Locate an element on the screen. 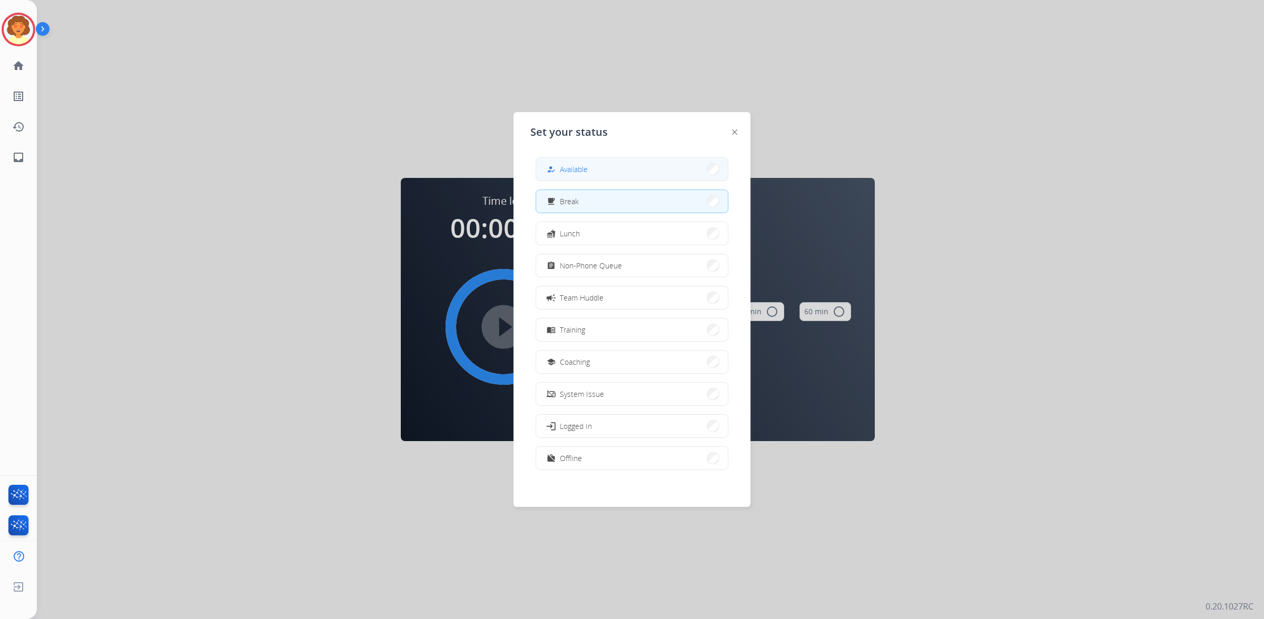 Image resolution: width=1264 pixels, height=619 pixels. mat-icon: campaign is located at coordinates (551, 298).